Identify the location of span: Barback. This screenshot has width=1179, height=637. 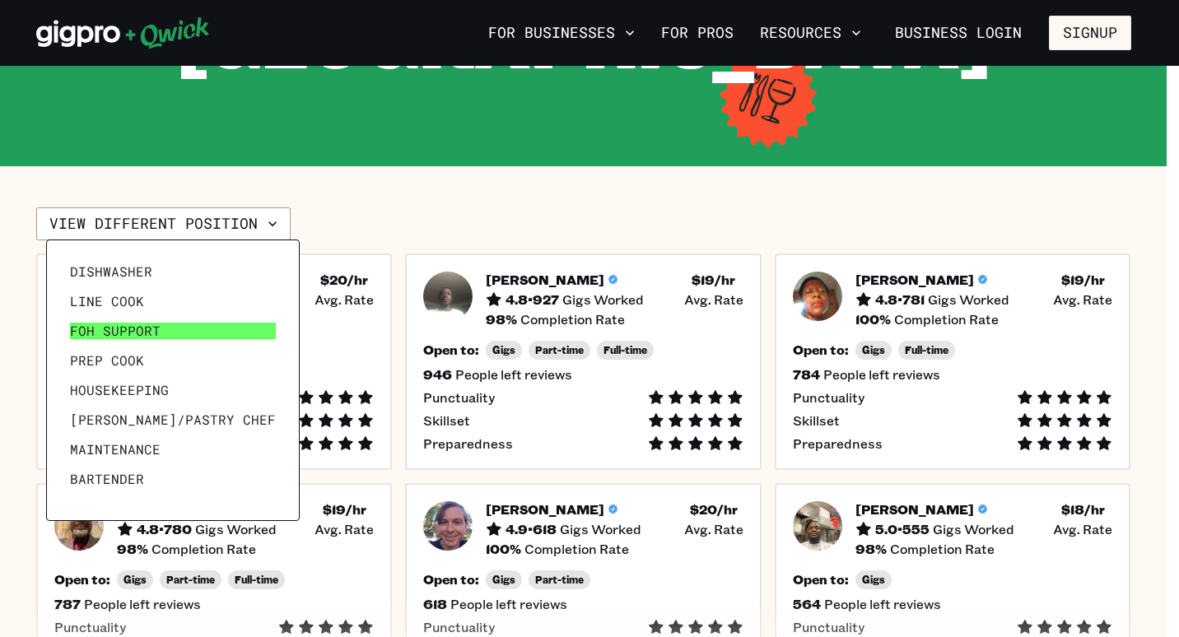
(99, 509).